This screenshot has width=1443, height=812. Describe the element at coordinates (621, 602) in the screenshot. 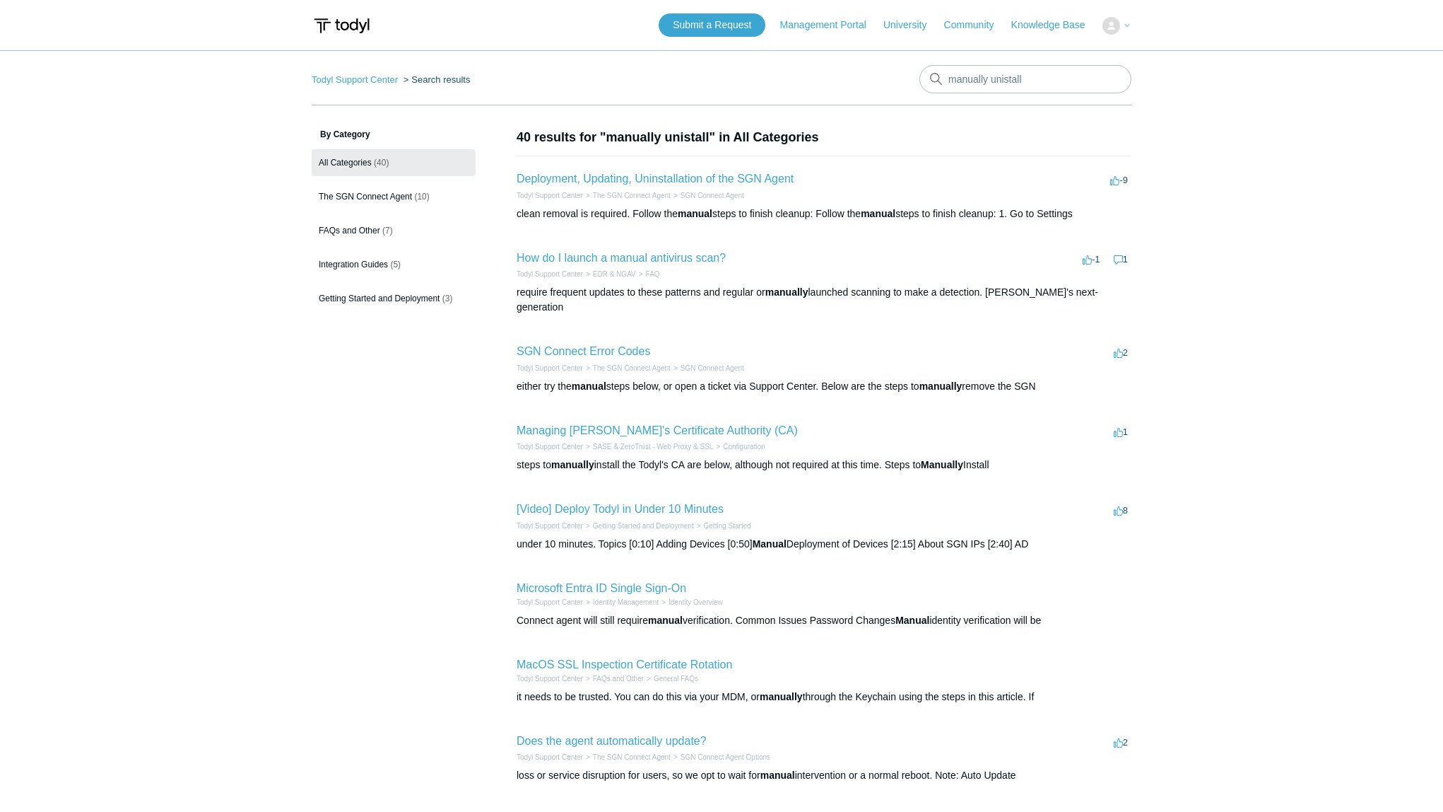

I see `li: Identity Management` at that location.